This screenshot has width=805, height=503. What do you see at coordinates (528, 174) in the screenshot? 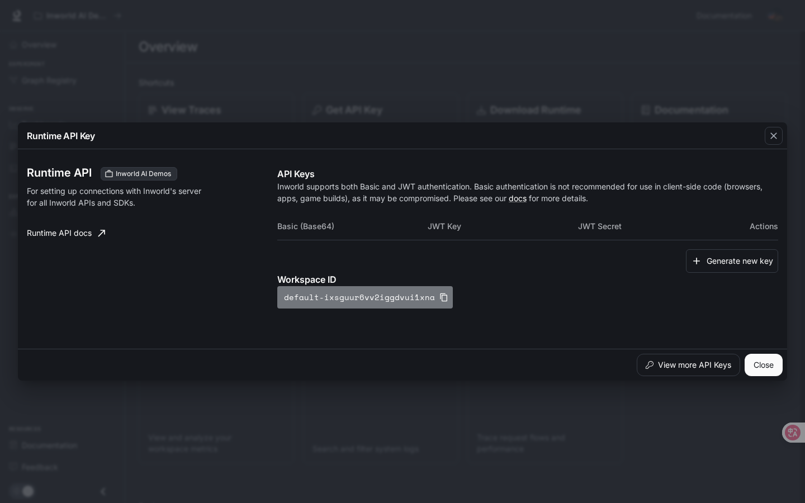
I see `p: API Keys` at bounding box center [528, 174].